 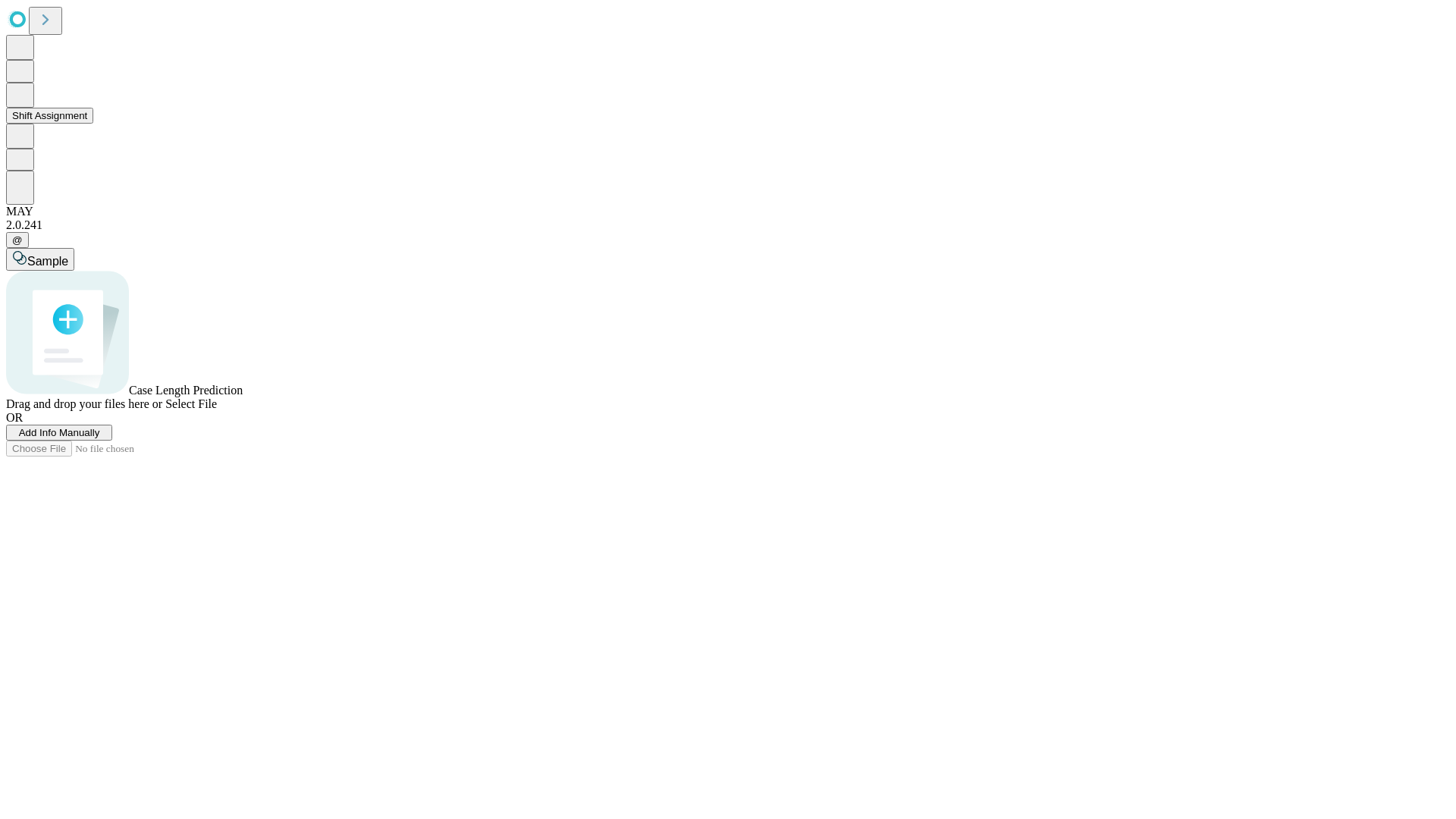 What do you see at coordinates (59, 432) in the screenshot?
I see `span: Add Info Manually` at bounding box center [59, 432].